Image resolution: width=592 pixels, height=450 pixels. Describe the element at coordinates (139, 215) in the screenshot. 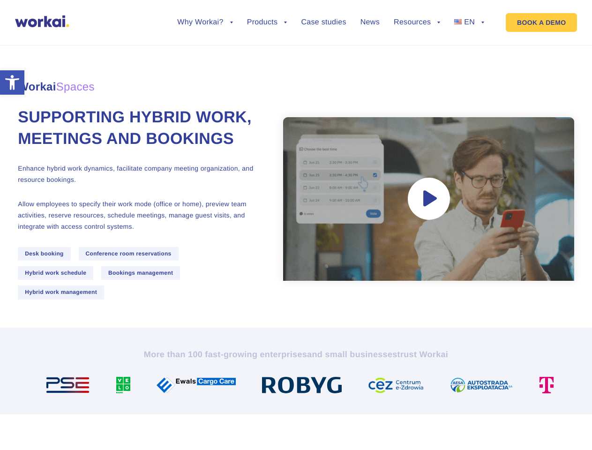

I see `p: Allow employees to specify their work mode (office or home), preview team activities, reserve res...` at that location.